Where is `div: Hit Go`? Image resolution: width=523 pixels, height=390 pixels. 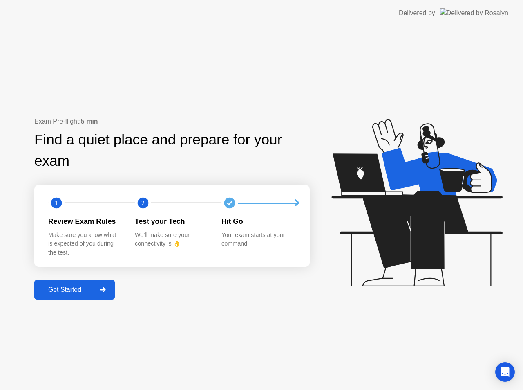
div: Hit Go is located at coordinates (258, 221).